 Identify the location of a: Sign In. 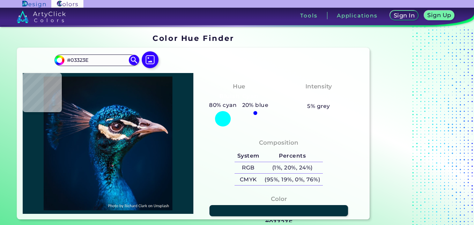
(404, 15).